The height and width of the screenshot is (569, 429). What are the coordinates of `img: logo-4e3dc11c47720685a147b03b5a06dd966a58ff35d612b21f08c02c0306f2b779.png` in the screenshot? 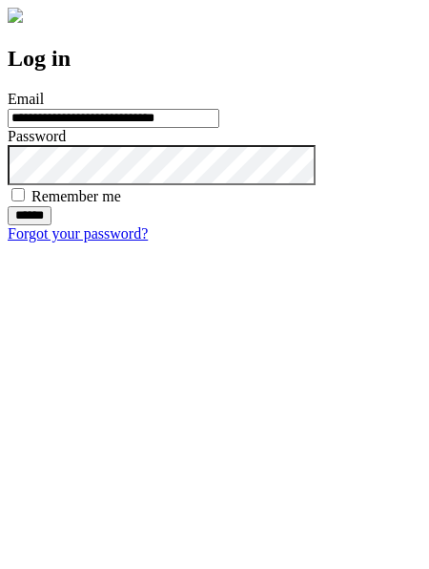 It's located at (15, 15).